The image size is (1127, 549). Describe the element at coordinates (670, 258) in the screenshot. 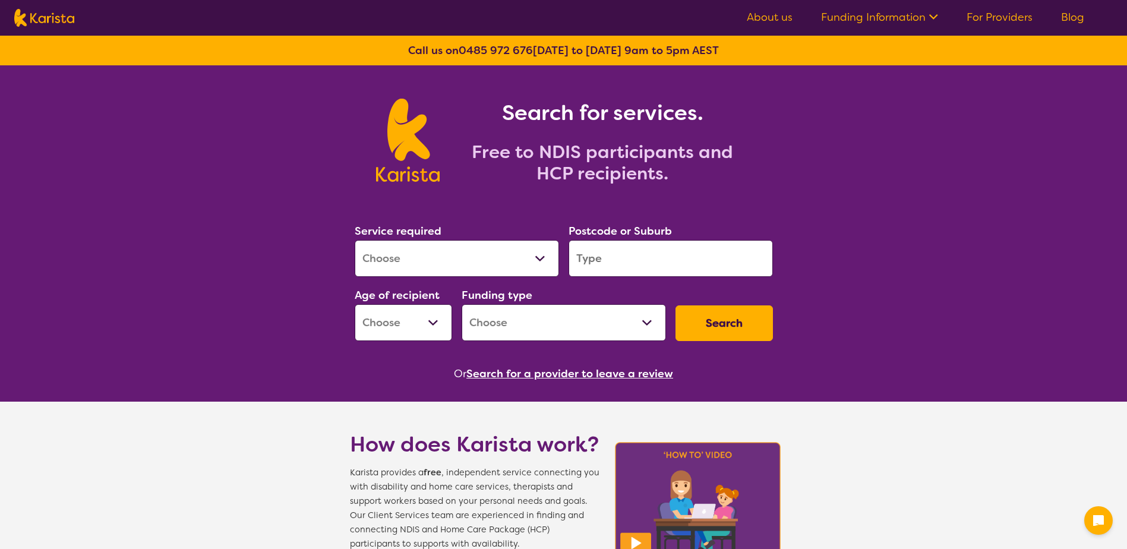

I see `input: Type` at that location.